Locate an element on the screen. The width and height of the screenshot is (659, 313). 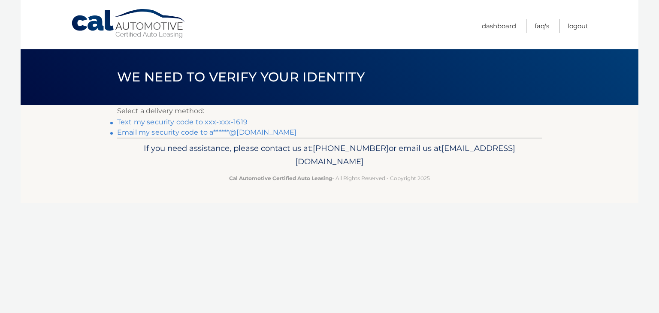
span: We need to verify your identity is located at coordinates (241, 77).